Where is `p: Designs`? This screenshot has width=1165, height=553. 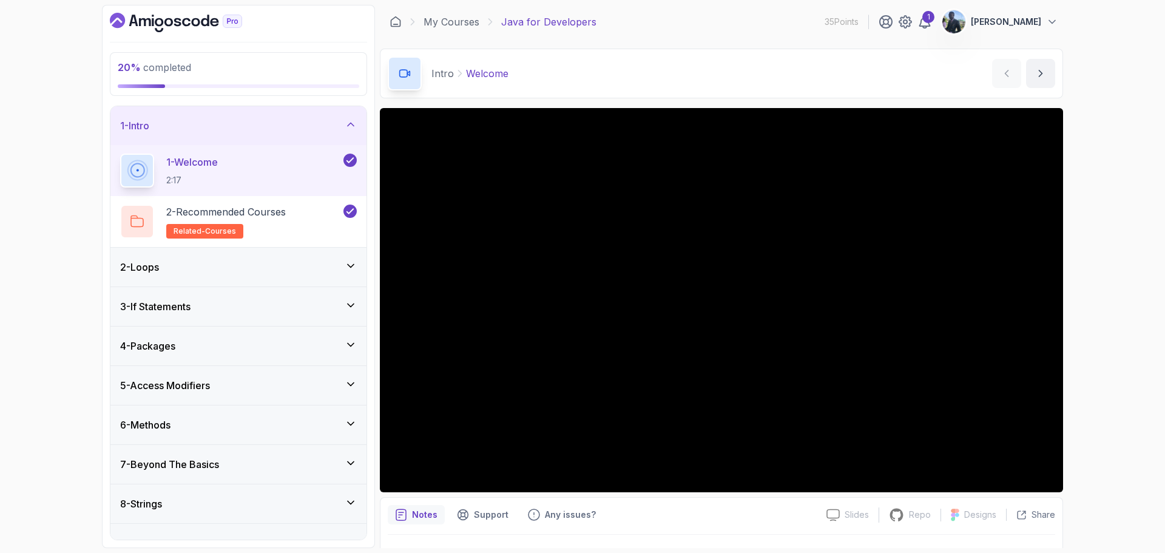
p: Designs is located at coordinates (980, 514).